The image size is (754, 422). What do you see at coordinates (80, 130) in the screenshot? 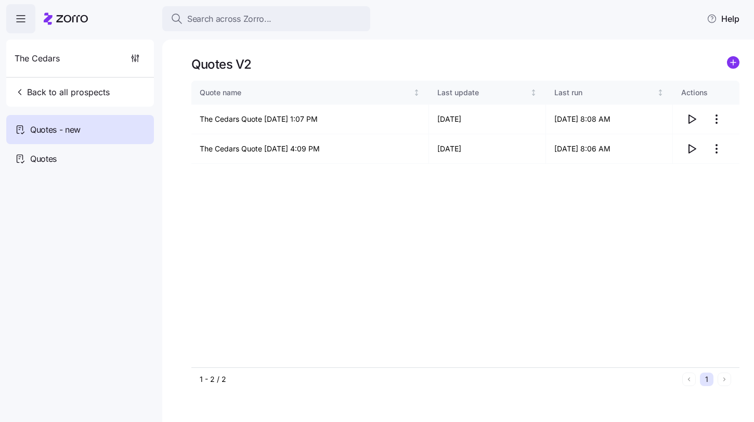
I see `a: Quotes - new` at bounding box center [80, 130].